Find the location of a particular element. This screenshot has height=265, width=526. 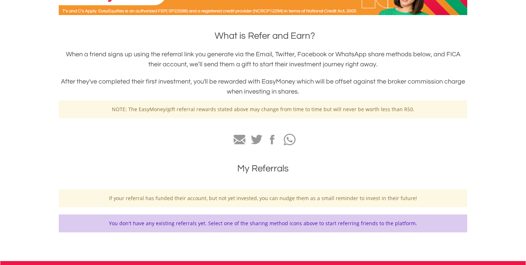

span: What is Refer and Earn? is located at coordinates (265, 36).